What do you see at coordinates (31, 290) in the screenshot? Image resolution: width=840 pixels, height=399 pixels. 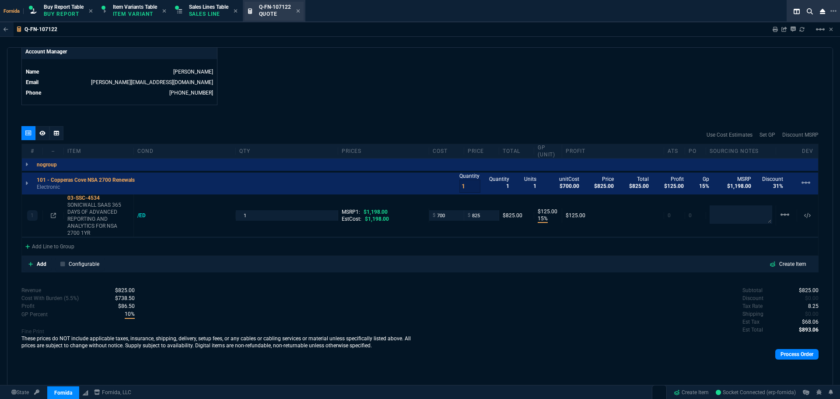 I see `p: Revenue` at bounding box center [31, 290].